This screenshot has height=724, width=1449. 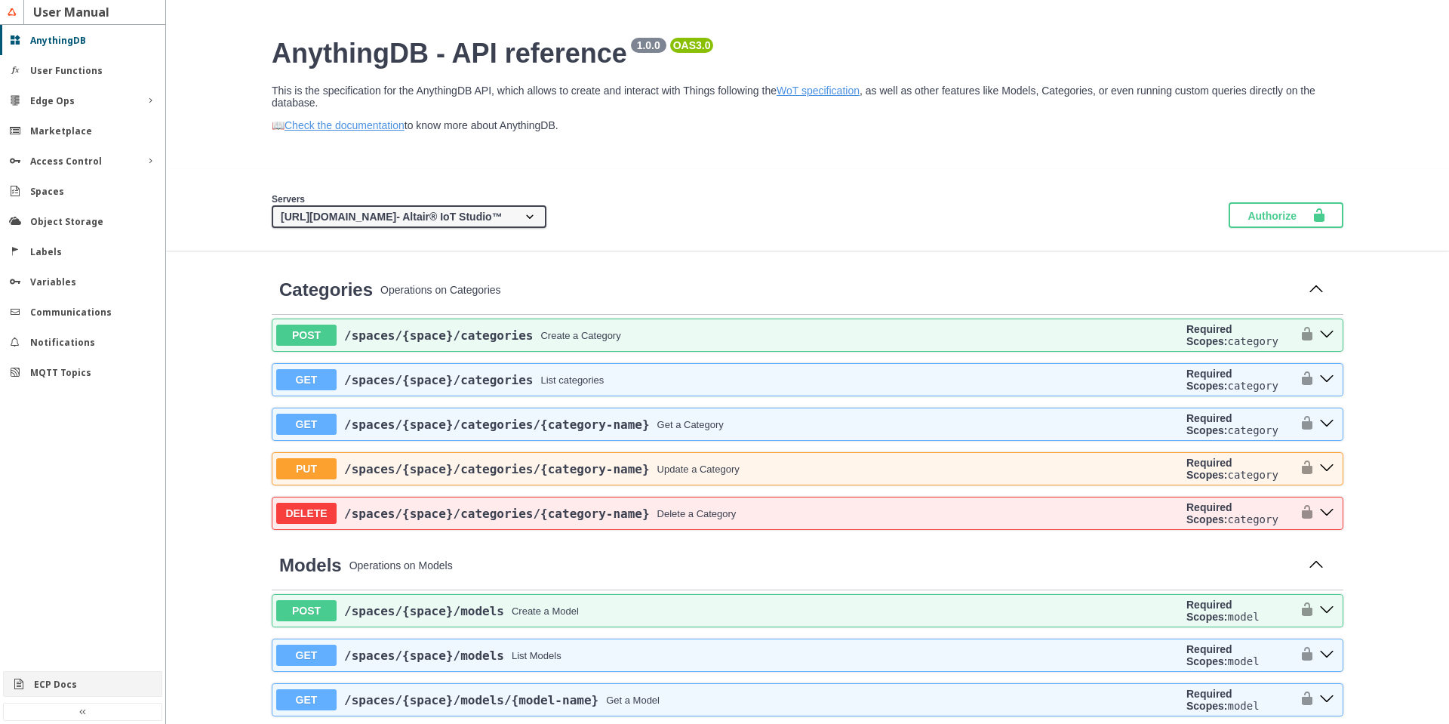 I want to click on button: GET/spaces/{space}/categories/{category-name}Get a Category, so click(x=728, y=424).